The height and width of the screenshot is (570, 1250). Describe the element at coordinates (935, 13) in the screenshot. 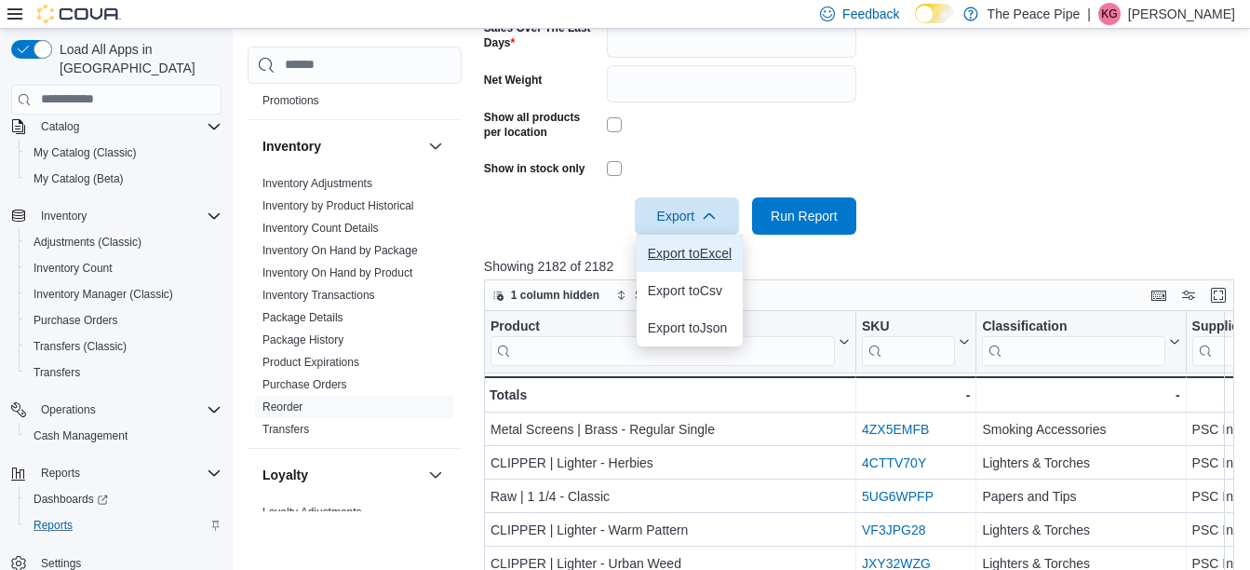

I see `input: Dark Mode` at that location.